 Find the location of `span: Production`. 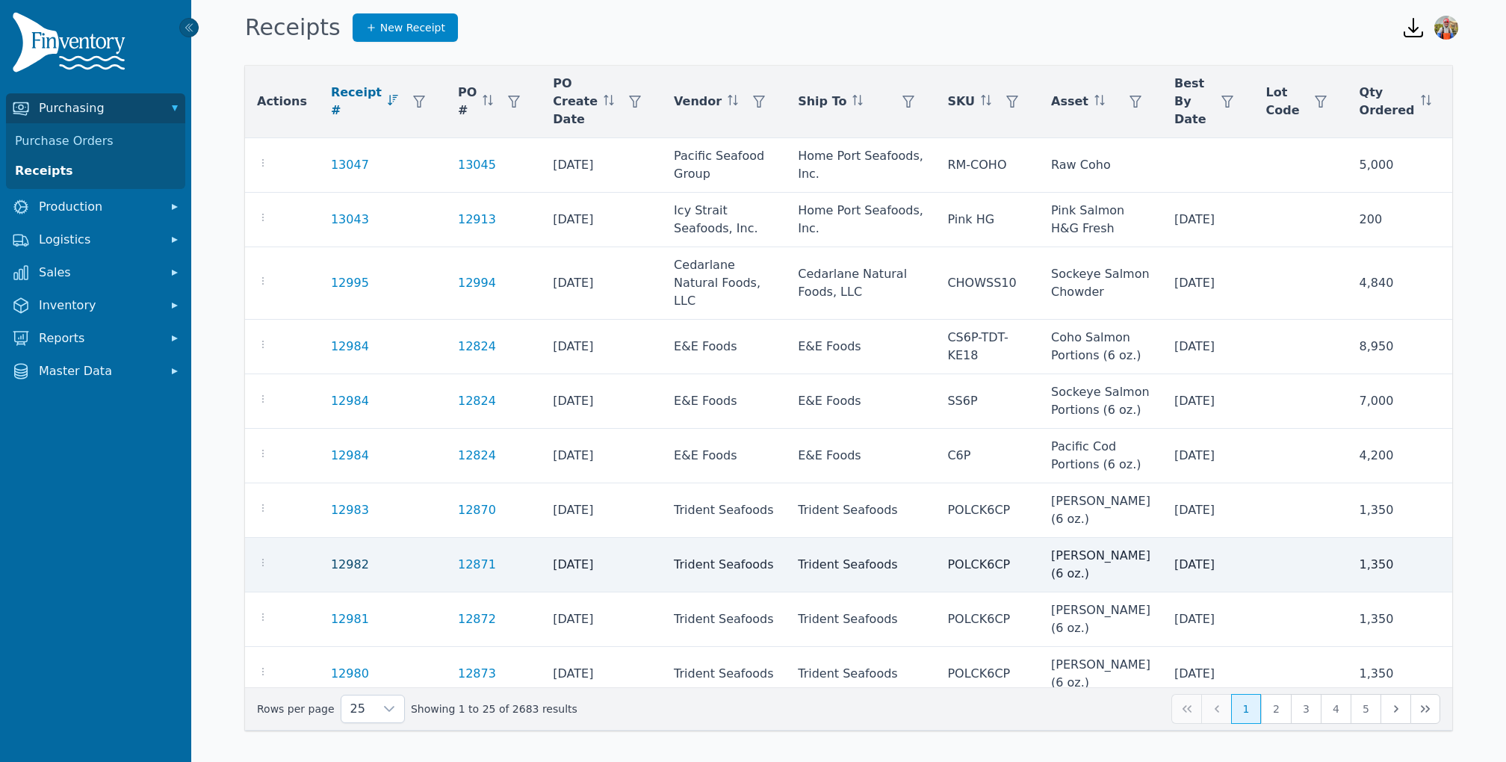

span: Production is located at coordinates (99, 207).